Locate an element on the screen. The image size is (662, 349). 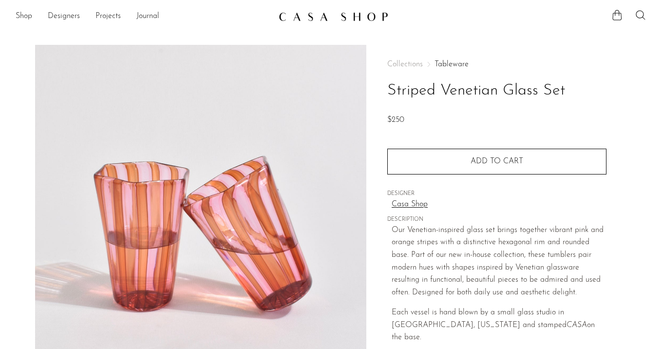
ul: NEW HEADER MENU is located at coordinates (143, 17).